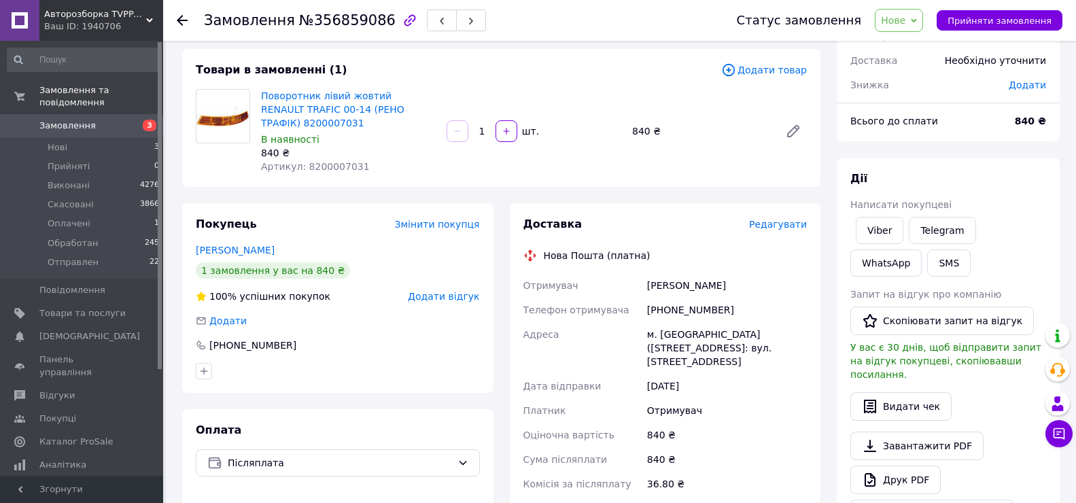 Image resolution: width=1076 pixels, height=503 pixels. What do you see at coordinates (894, 121) in the screenshot?
I see `span: Всього до сплати` at bounding box center [894, 121].